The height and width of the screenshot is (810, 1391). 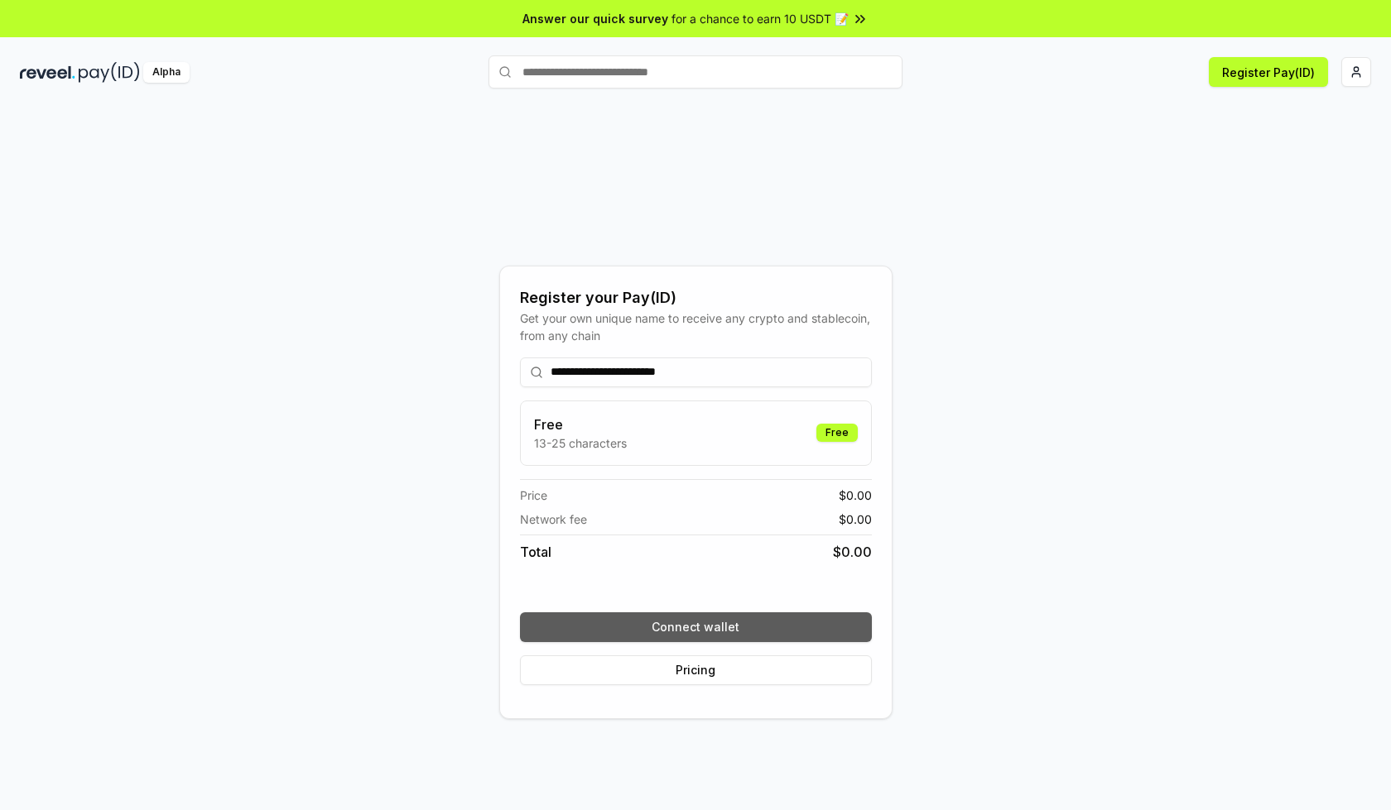 I want to click on button: Register Pay(ID), so click(x=1268, y=72).